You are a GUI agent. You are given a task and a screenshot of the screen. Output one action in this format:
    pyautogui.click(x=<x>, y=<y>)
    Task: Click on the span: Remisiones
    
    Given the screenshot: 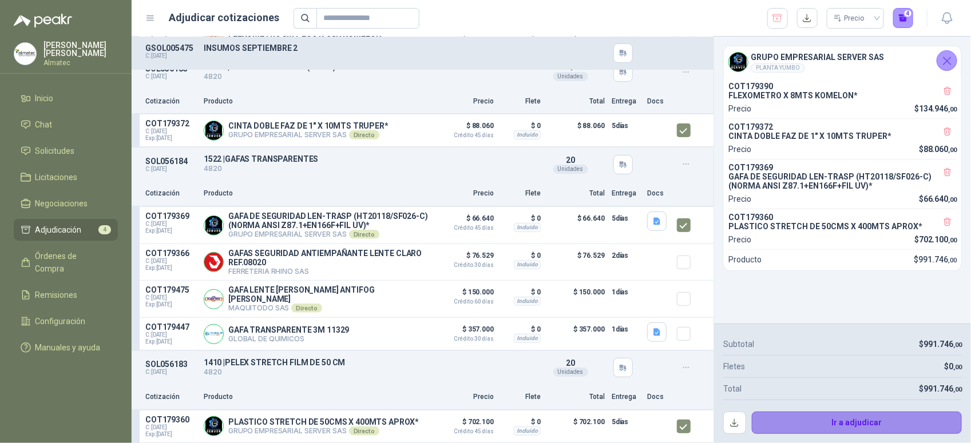 What is the action you would take?
    pyautogui.click(x=57, y=295)
    